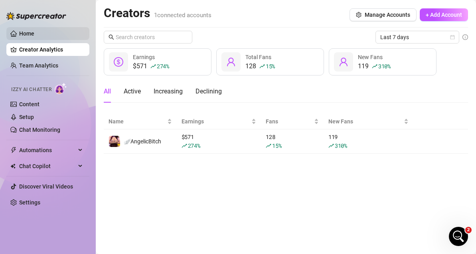 The image size is (476, 254). I want to click on span: calendar, so click(452, 37).